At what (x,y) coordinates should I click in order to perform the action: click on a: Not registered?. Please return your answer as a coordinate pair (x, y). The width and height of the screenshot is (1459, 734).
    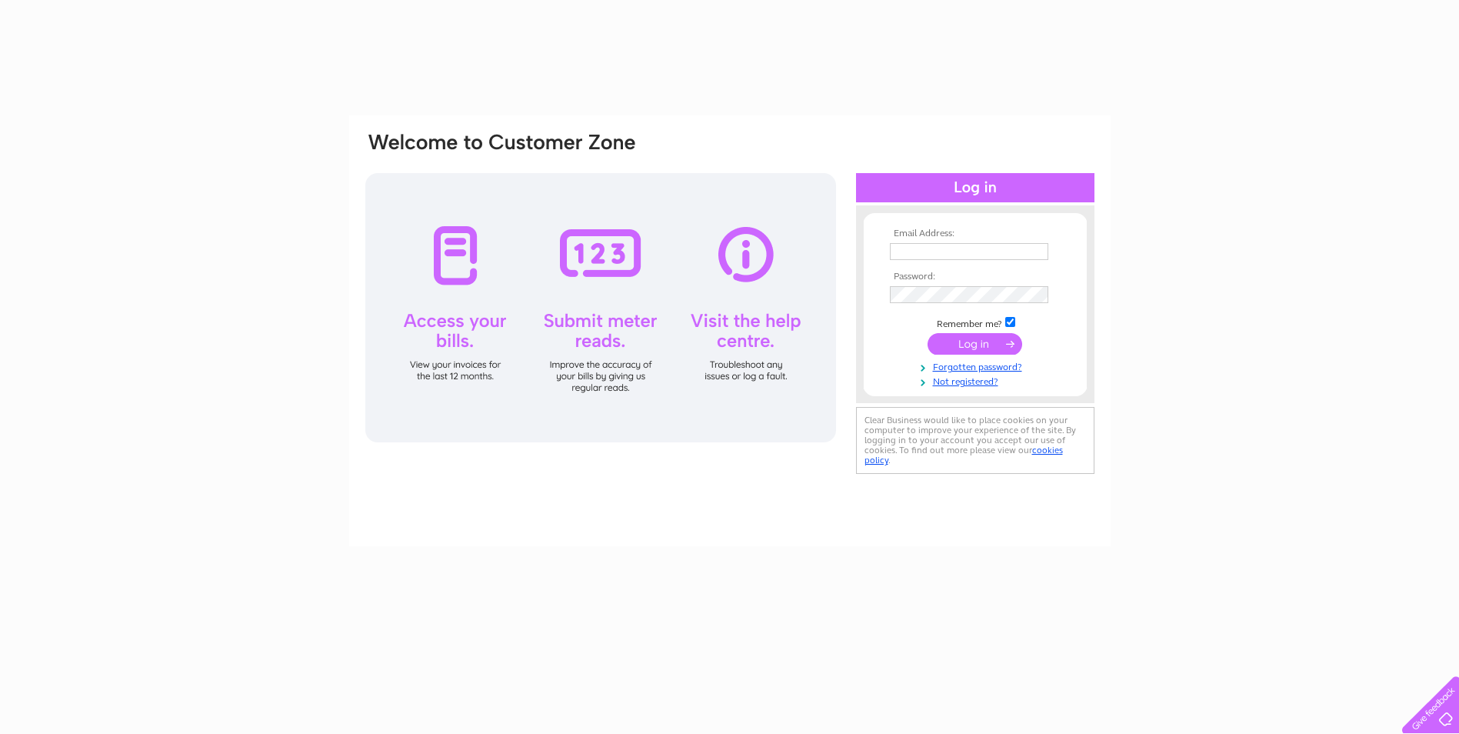
    Looking at the image, I should click on (977, 380).